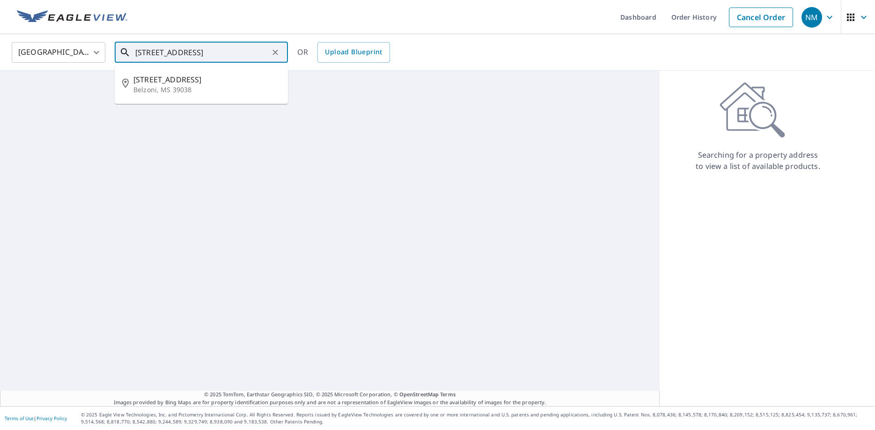 Image resolution: width=875 pixels, height=430 pixels. What do you see at coordinates (812, 17) in the screenshot?
I see `div: NM` at bounding box center [812, 17].